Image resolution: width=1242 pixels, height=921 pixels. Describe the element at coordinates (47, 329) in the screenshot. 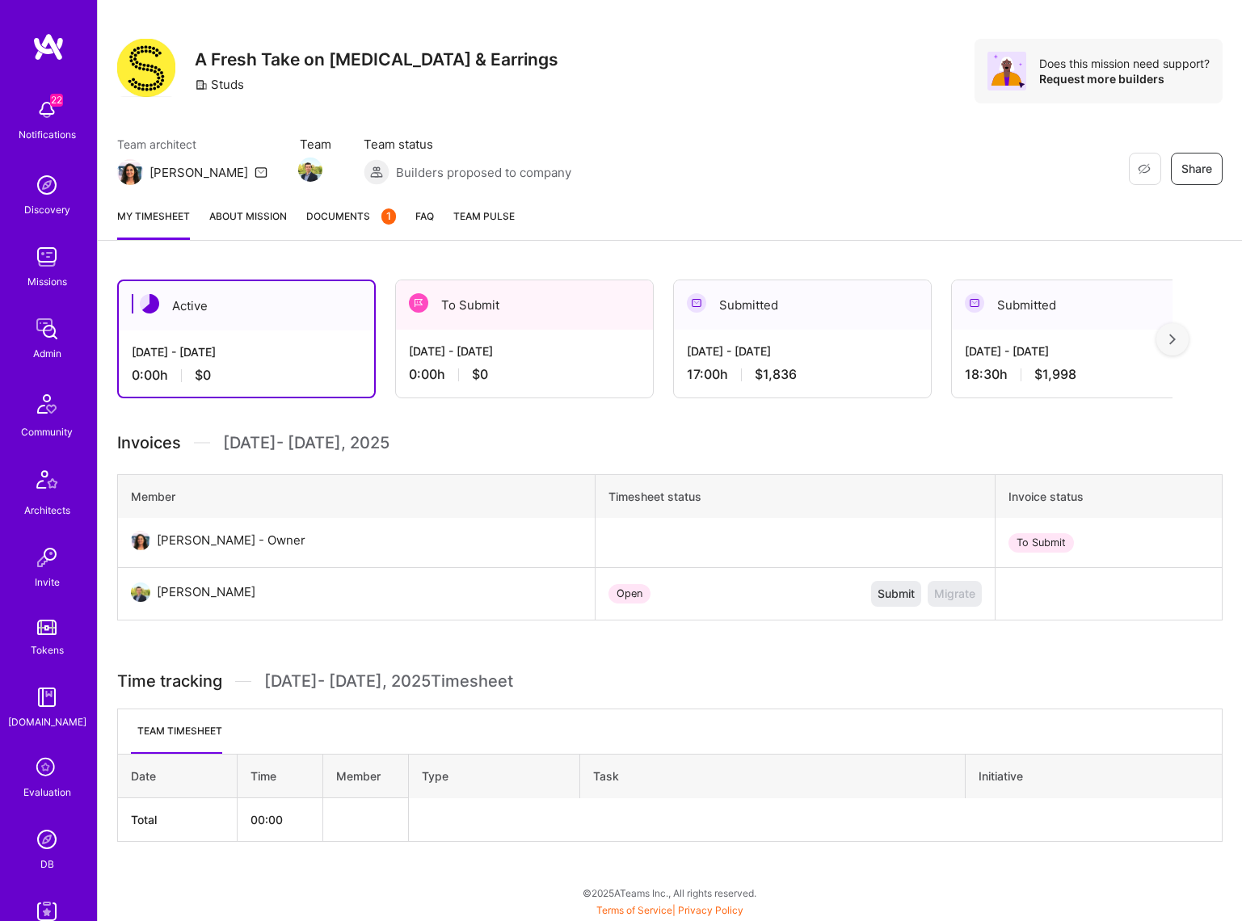

I see `img: admin teamwork` at that location.